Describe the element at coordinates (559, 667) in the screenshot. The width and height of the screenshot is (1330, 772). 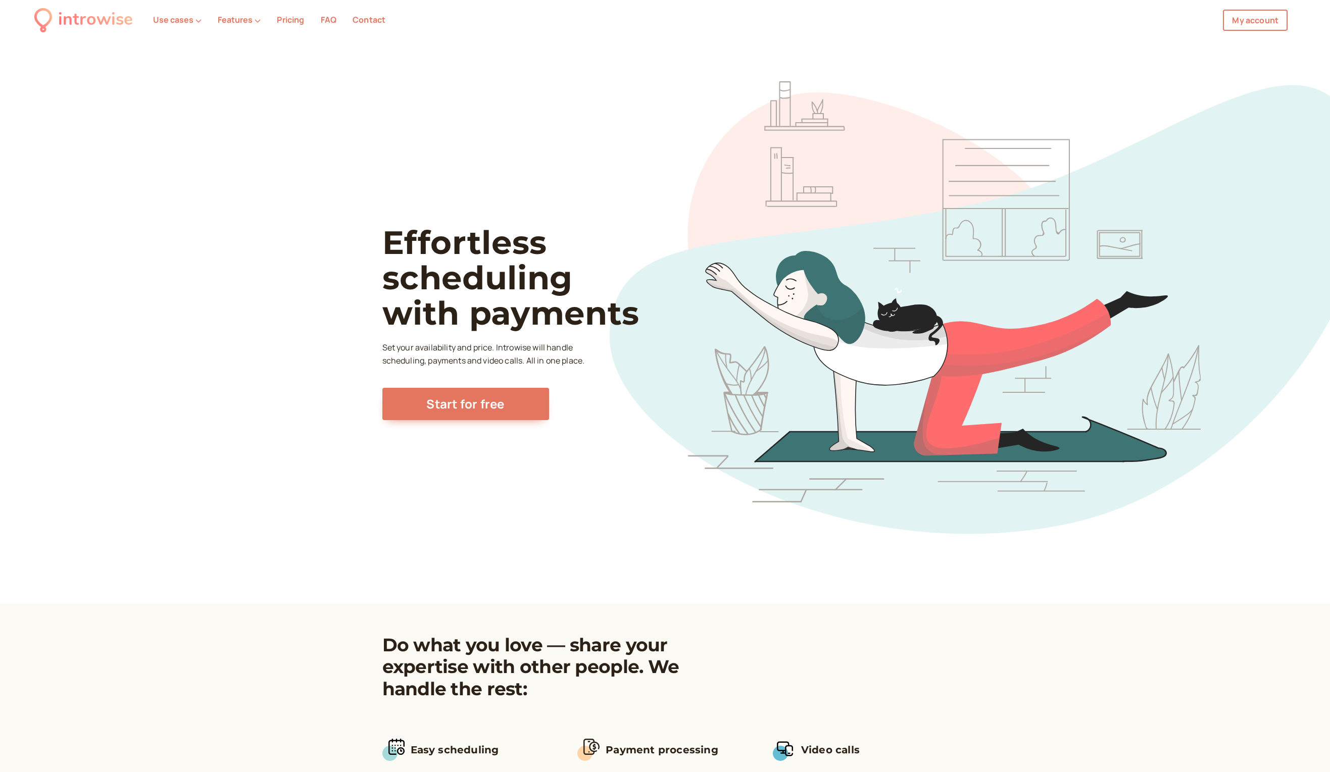
I see `h2: Do what you love — share your expertise with other people. We handle the rest:` at that location.